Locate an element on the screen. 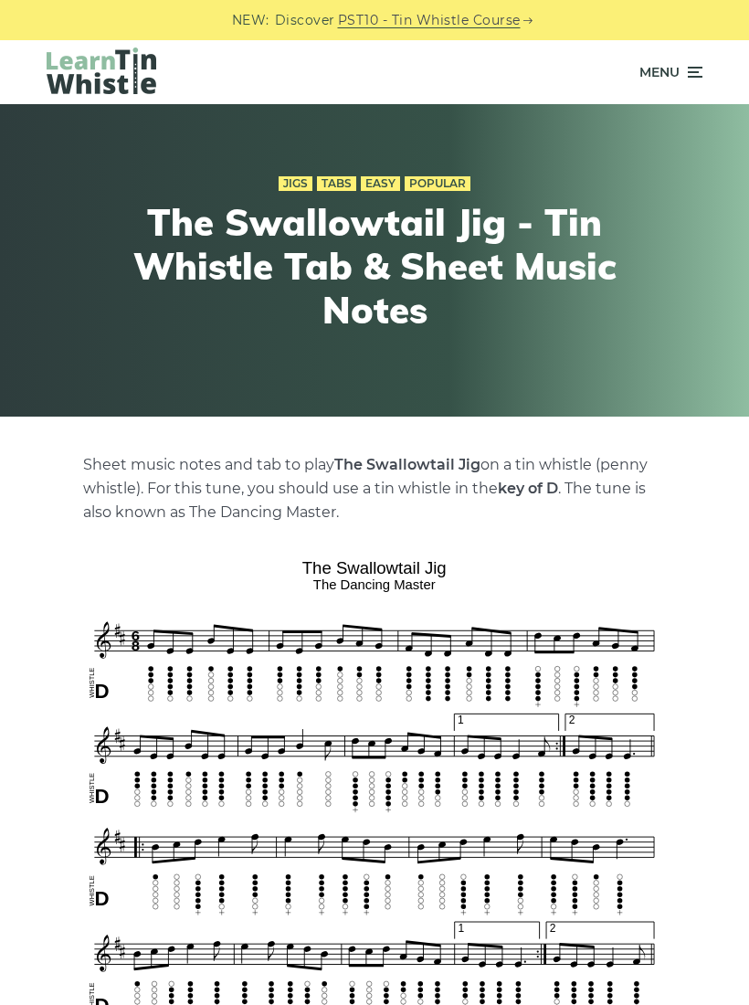 The height and width of the screenshot is (1005, 749). a: Jigs is located at coordinates (295, 184).